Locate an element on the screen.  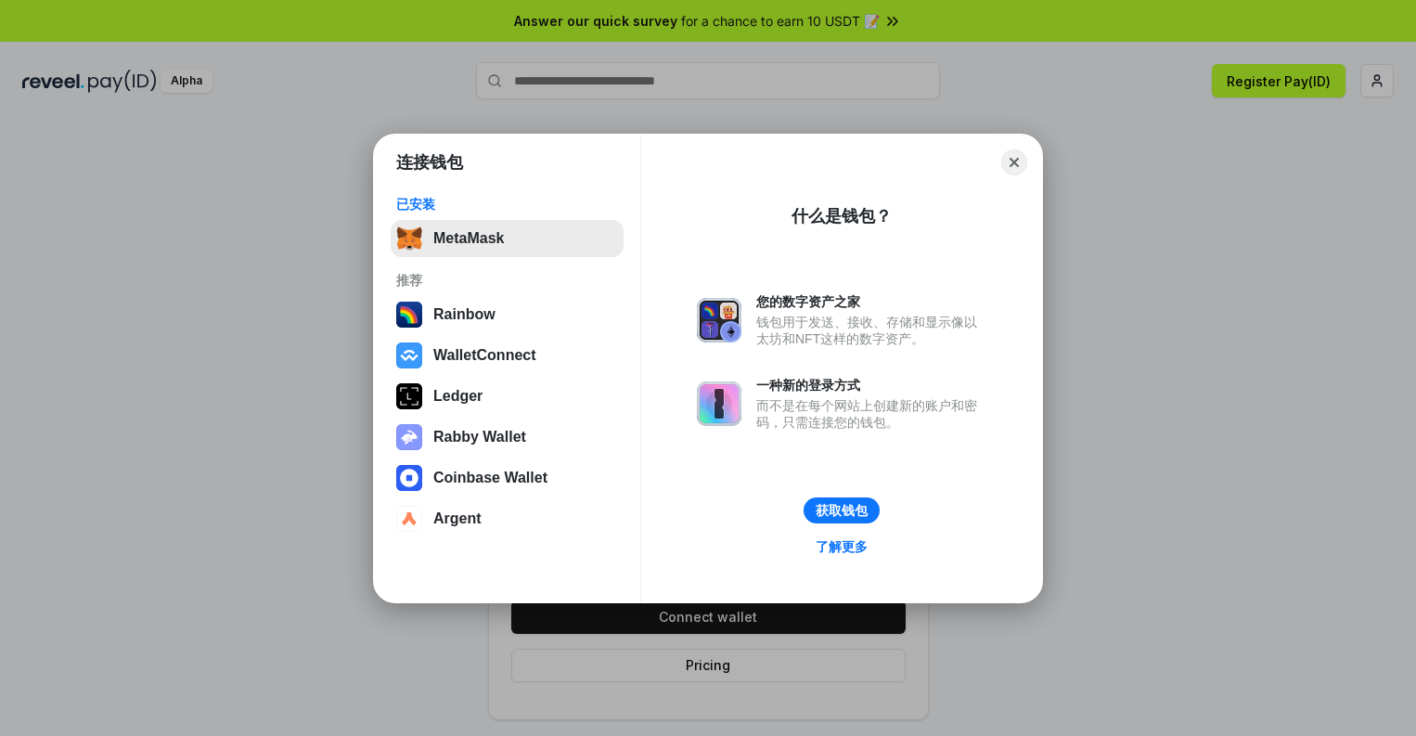
div: Coinbase Wallet is located at coordinates (490, 478).